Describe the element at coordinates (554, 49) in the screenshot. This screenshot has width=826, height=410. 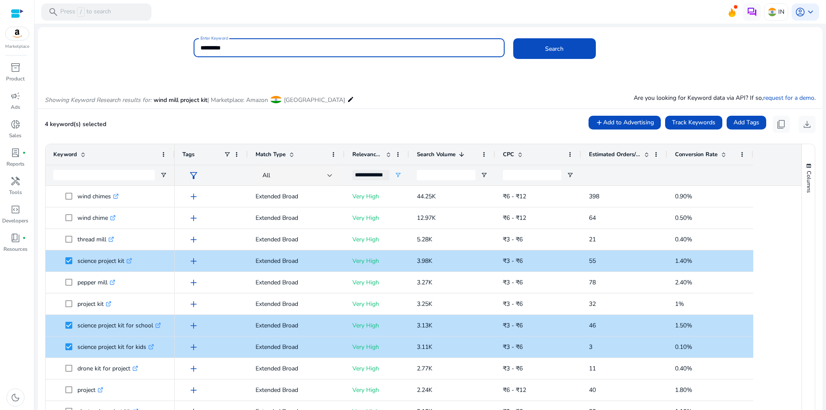
I see `span: Search` at that location.